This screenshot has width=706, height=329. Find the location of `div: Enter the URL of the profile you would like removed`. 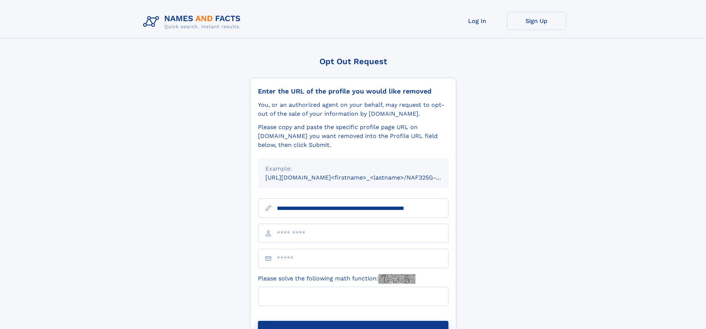

div: Enter the URL of the profile you would like removed is located at coordinates (353, 91).